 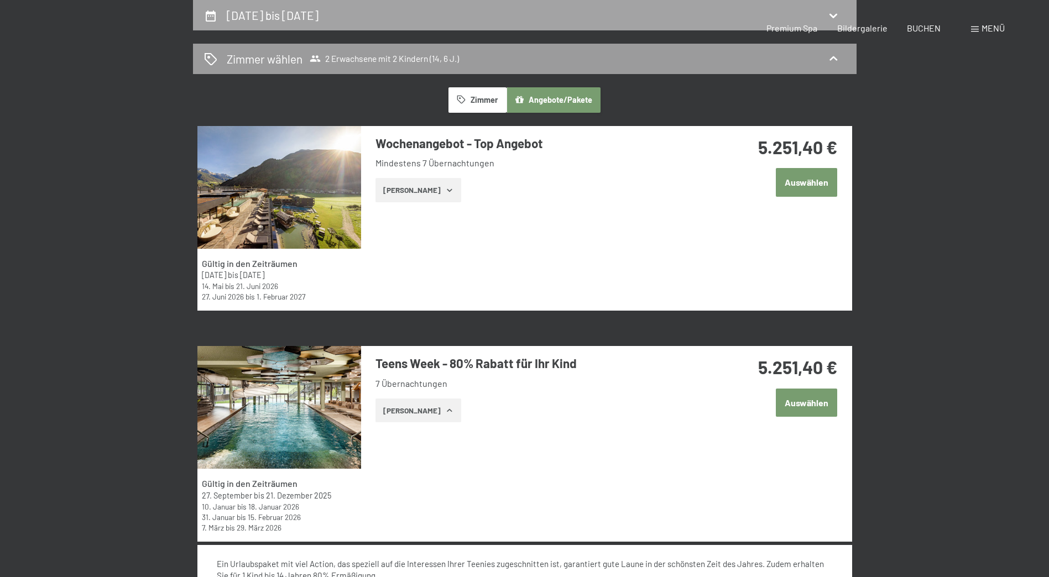 I want to click on time: 07.03.2026, so click(x=213, y=527).